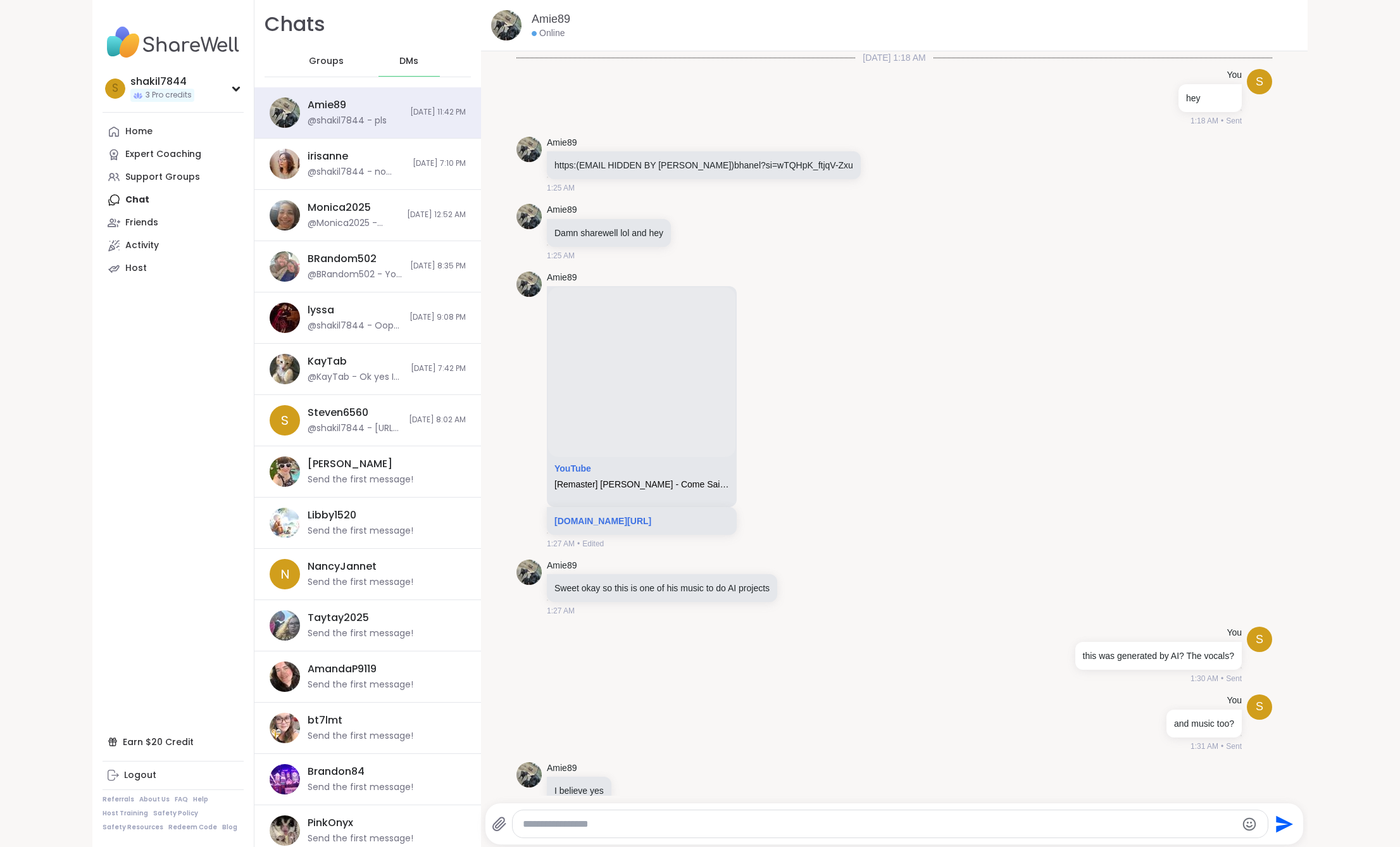 The image size is (1400, 847). Describe the element at coordinates (342, 669) in the screenshot. I see `div: AmandaP9119` at that location.